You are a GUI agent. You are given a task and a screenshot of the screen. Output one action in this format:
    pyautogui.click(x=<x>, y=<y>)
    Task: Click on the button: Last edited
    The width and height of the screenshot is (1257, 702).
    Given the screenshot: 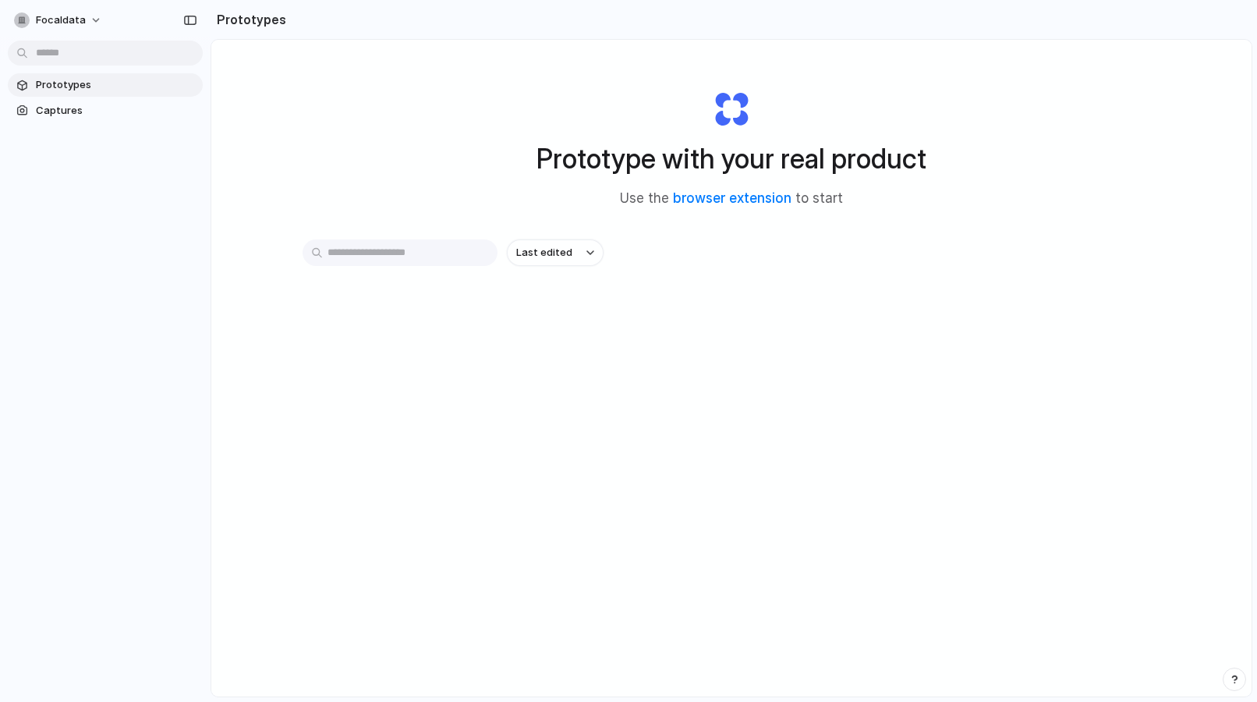 What is the action you would take?
    pyautogui.click(x=555, y=253)
    